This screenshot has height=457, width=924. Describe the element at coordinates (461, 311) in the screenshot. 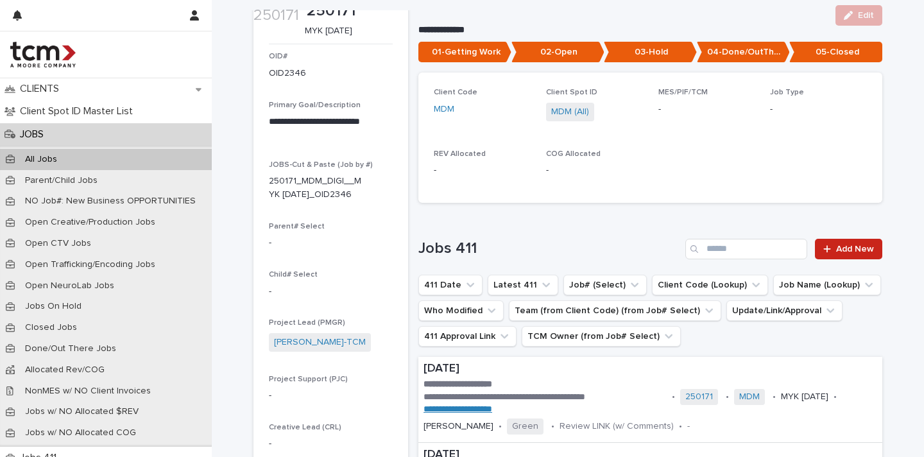

I see `button: Who Modified` at that location.